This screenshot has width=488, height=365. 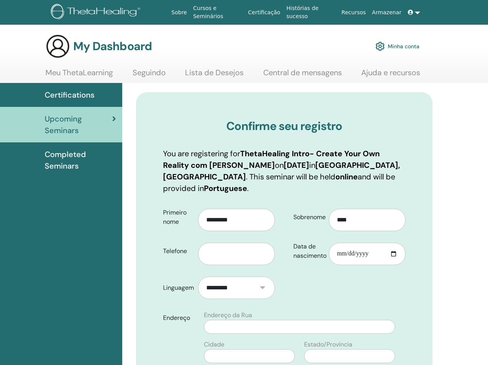 I want to click on h3: My Dashboard, so click(x=113, y=46).